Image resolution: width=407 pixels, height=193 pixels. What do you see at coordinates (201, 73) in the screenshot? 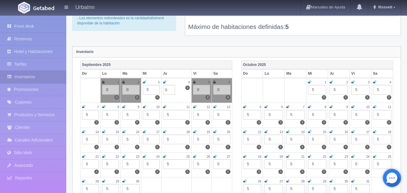
I see `th: Vi` at bounding box center [201, 73].